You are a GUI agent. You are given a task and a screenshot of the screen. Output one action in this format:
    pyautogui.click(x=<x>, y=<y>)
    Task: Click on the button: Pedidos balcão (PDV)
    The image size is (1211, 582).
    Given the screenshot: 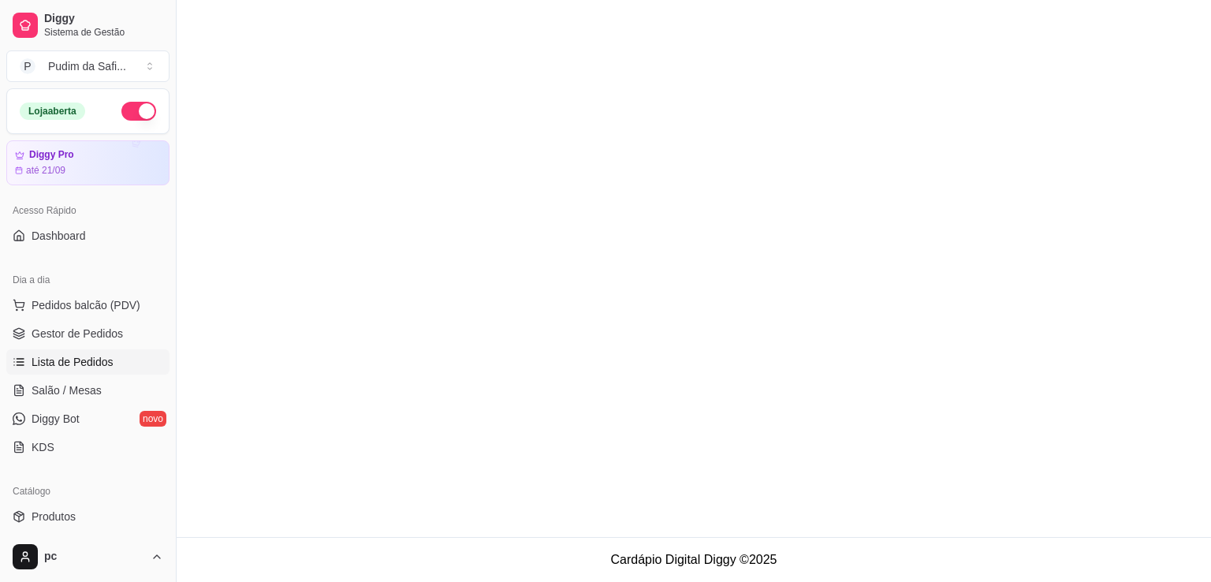 What is the action you would take?
    pyautogui.click(x=88, y=305)
    